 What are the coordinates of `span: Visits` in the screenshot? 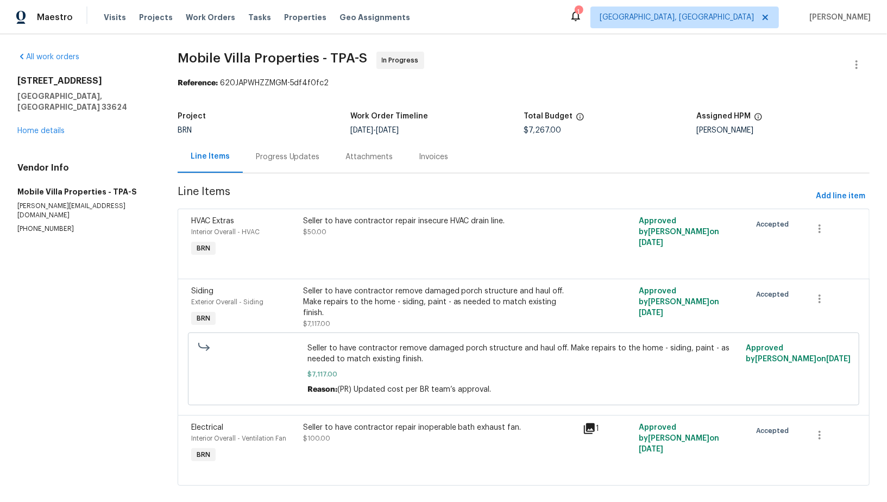 It's located at (115, 17).